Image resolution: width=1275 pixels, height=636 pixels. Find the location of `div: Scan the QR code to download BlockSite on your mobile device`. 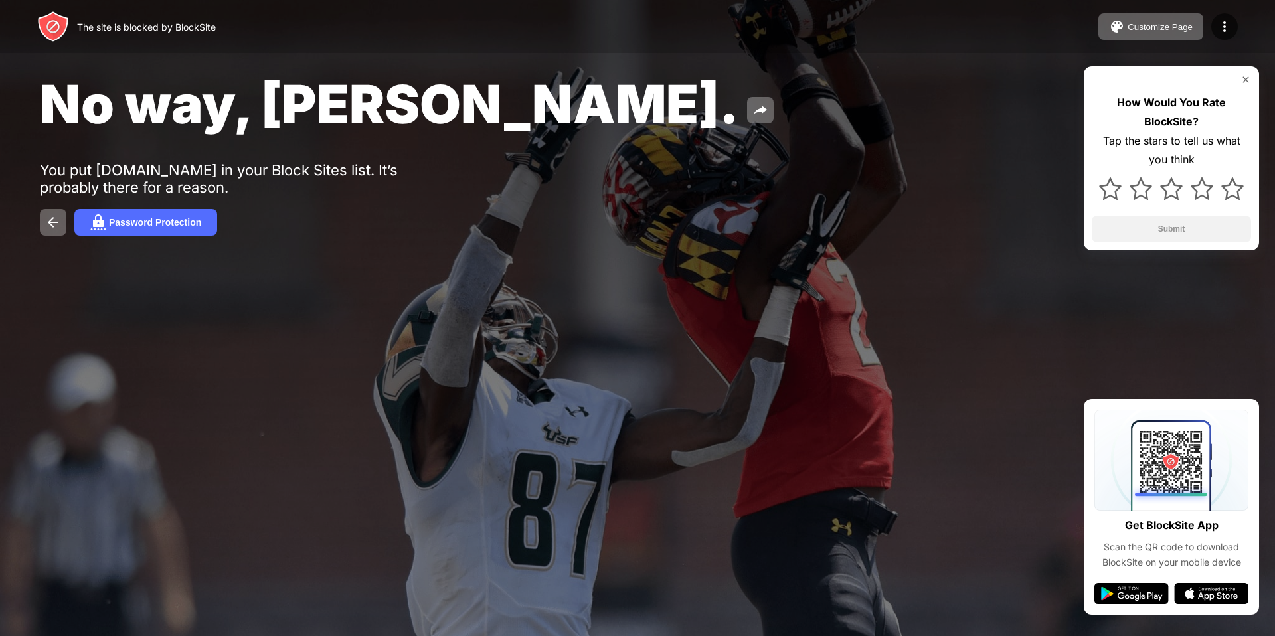

div: Scan the QR code to download BlockSite on your mobile device is located at coordinates (1171, 554).